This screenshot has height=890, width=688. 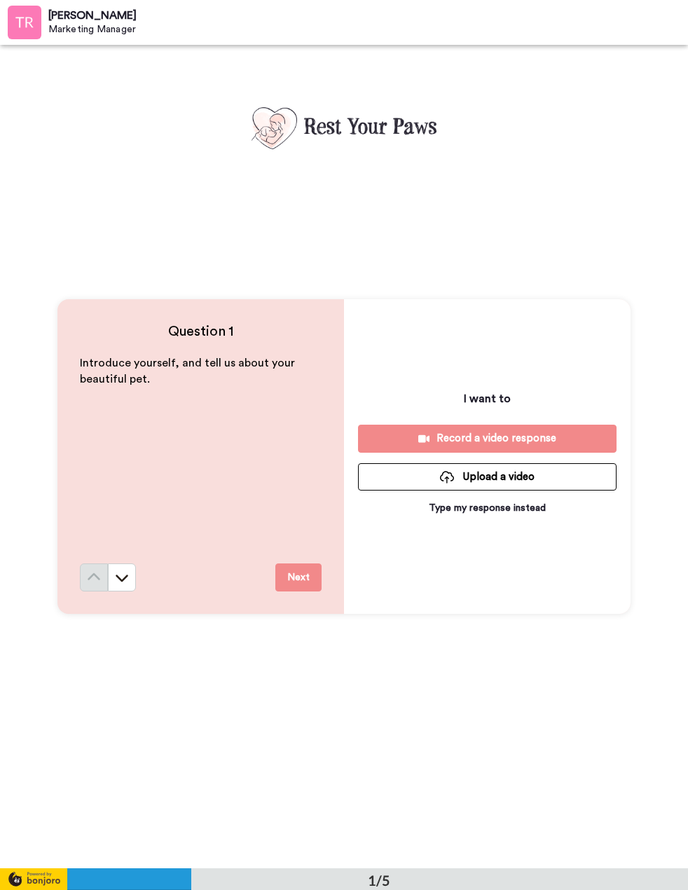 I want to click on button: Record a video response, so click(x=487, y=438).